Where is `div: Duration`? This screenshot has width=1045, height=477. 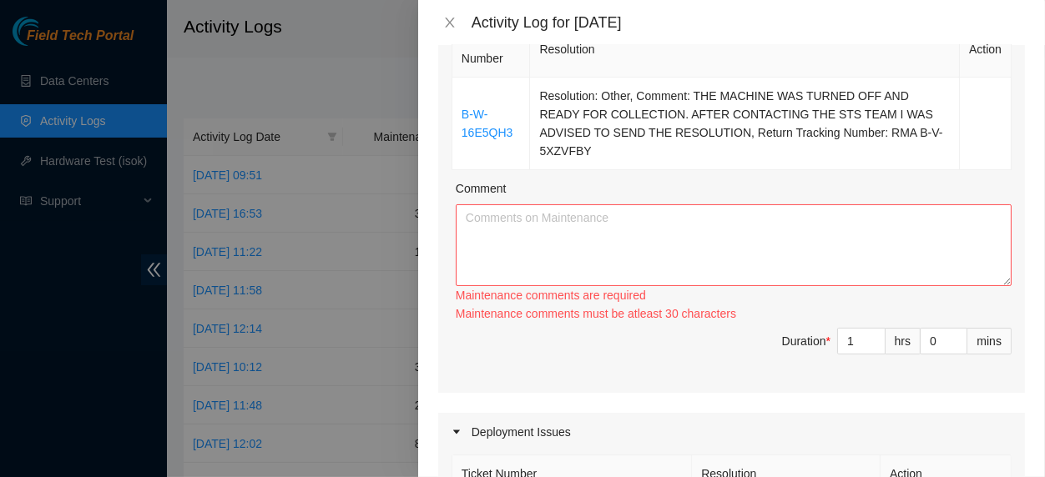
div: Duration is located at coordinates (806, 341).